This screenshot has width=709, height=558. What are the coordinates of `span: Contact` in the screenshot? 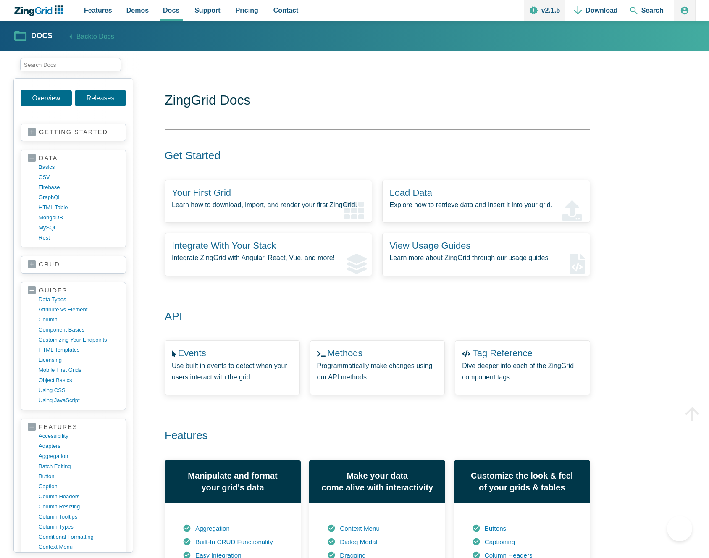 It's located at (286, 10).